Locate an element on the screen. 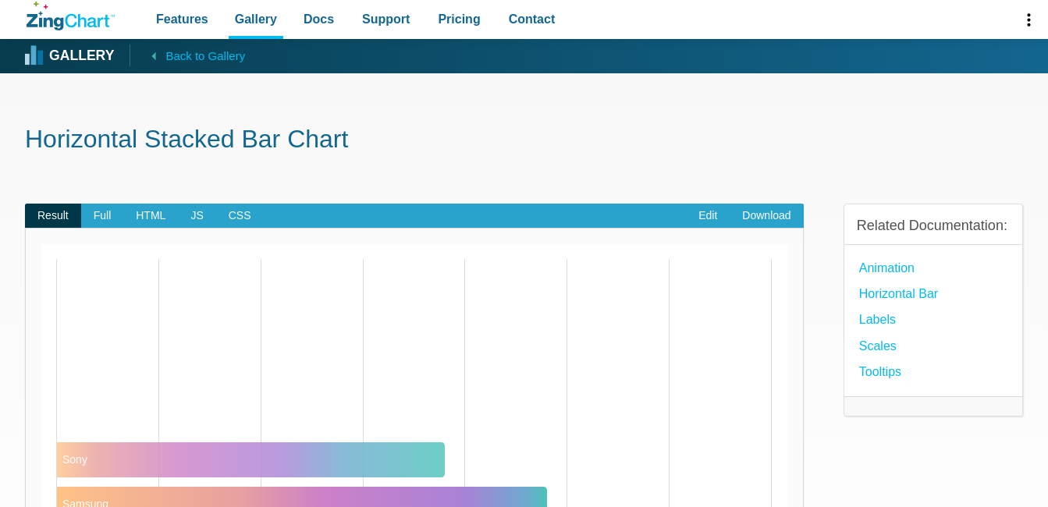 The width and height of the screenshot is (1048, 507). a: Edit is located at coordinates (708, 216).